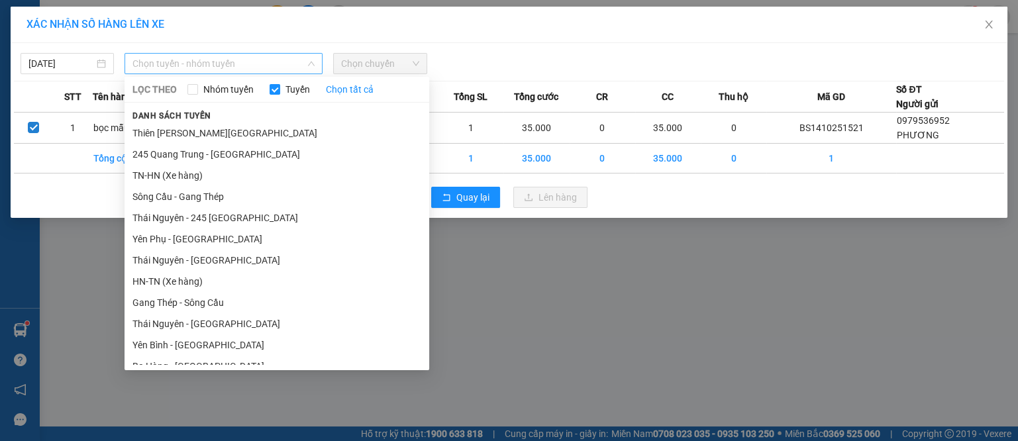 The image size is (1018, 441). I want to click on span: Quay lại, so click(473, 197).